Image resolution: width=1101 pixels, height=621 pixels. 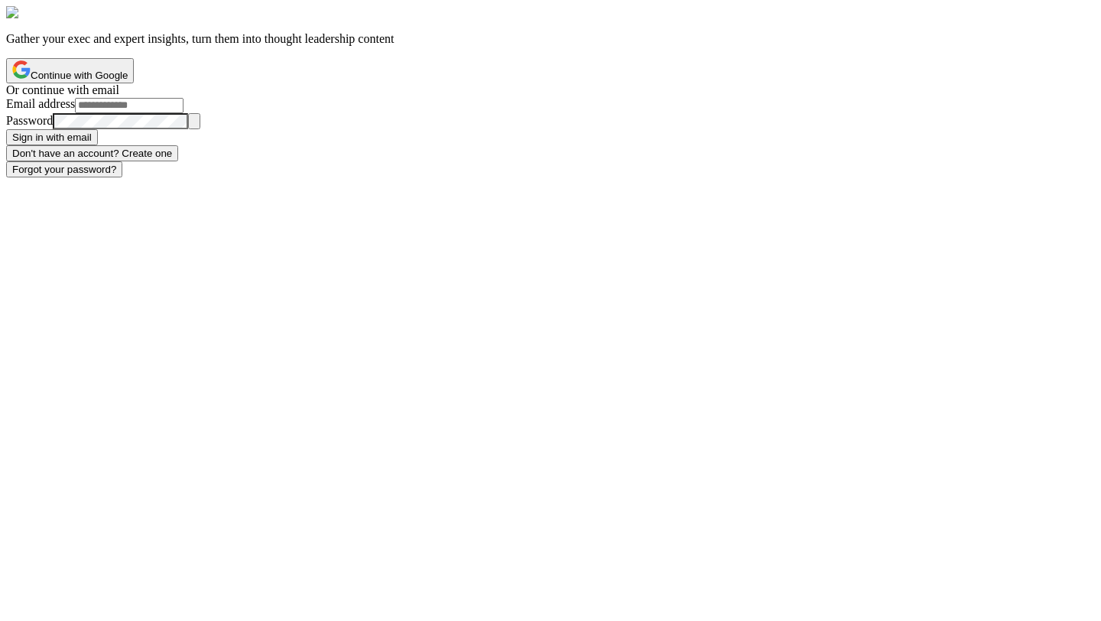 I want to click on button: Forgot your password?, so click(x=64, y=169).